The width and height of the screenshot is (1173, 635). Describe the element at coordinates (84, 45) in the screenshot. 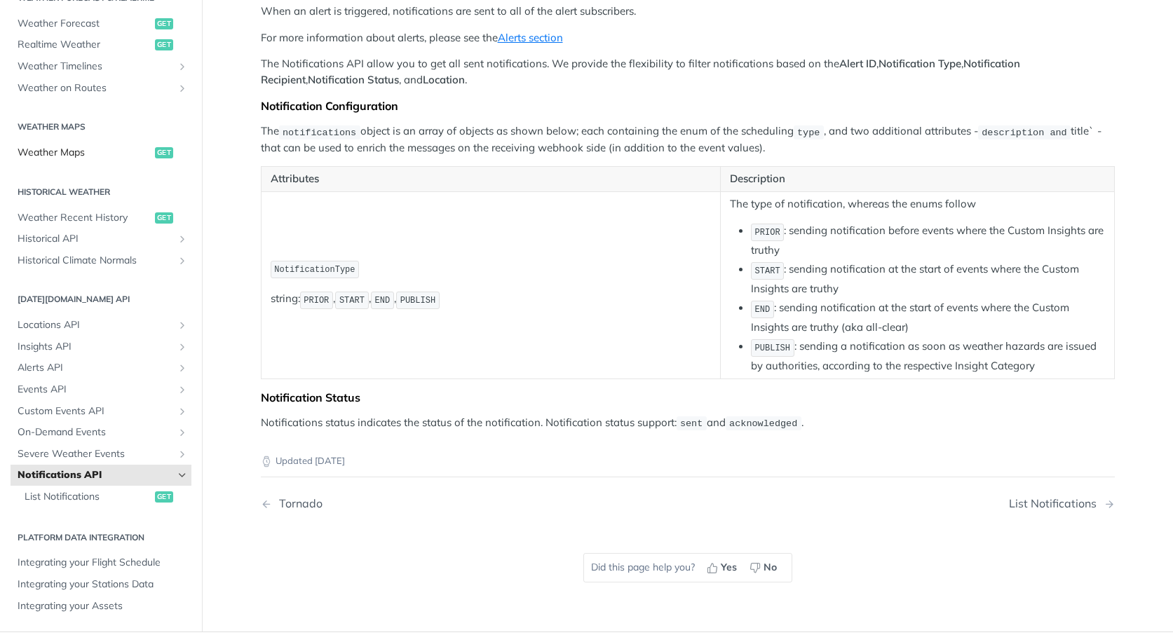

I see `span: Realtime Weather` at that location.